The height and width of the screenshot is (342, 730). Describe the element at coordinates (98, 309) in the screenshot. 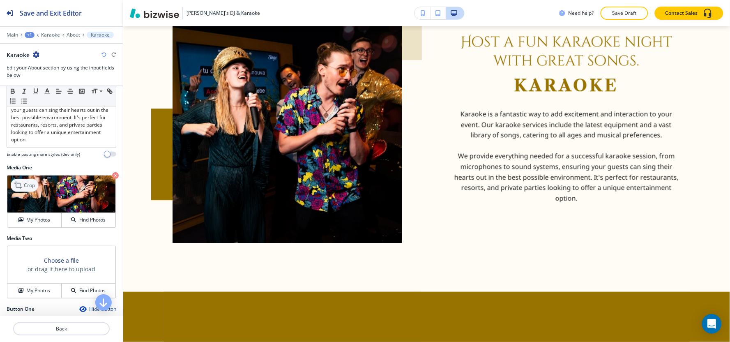

I see `div: Hide Button` at that location.